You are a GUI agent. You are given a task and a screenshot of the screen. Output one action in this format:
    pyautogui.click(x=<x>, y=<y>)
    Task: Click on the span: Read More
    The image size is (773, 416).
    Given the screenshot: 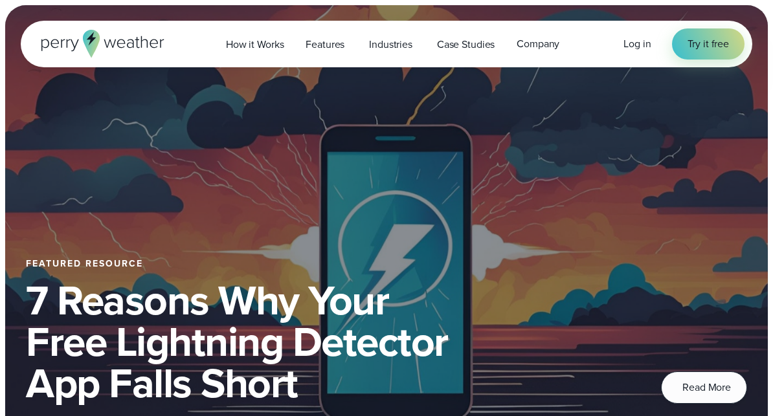 What is the action you would take?
    pyautogui.click(x=706, y=388)
    